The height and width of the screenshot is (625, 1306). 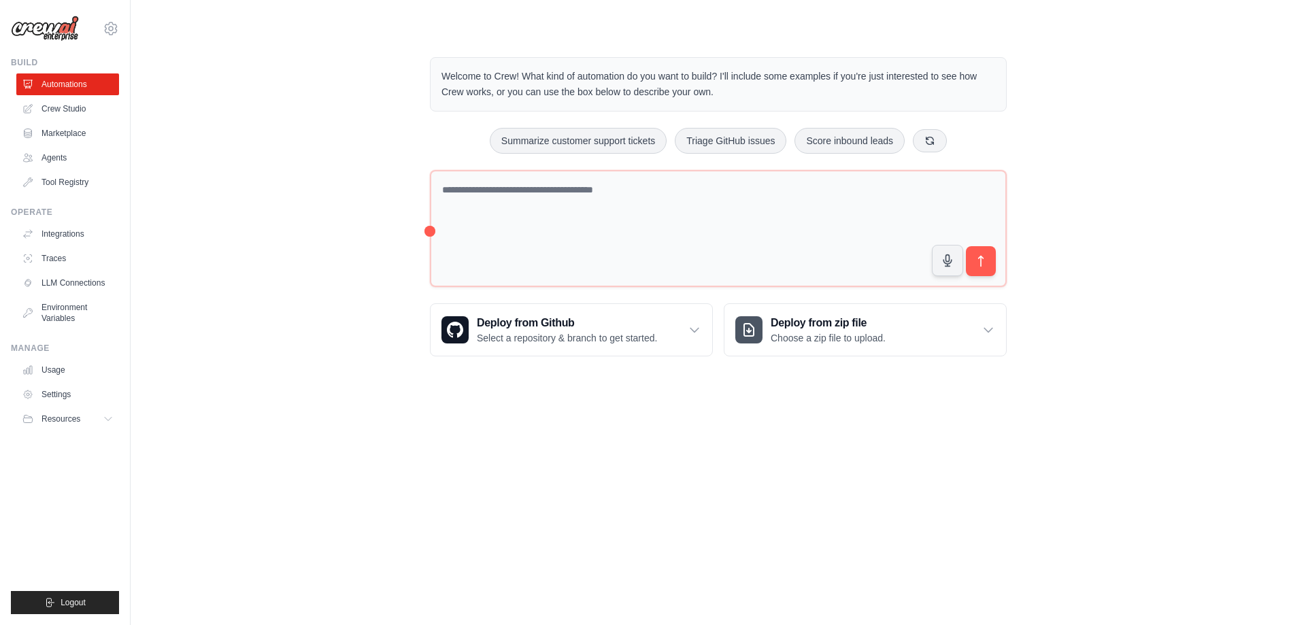 I want to click on a: Agents, so click(x=67, y=158).